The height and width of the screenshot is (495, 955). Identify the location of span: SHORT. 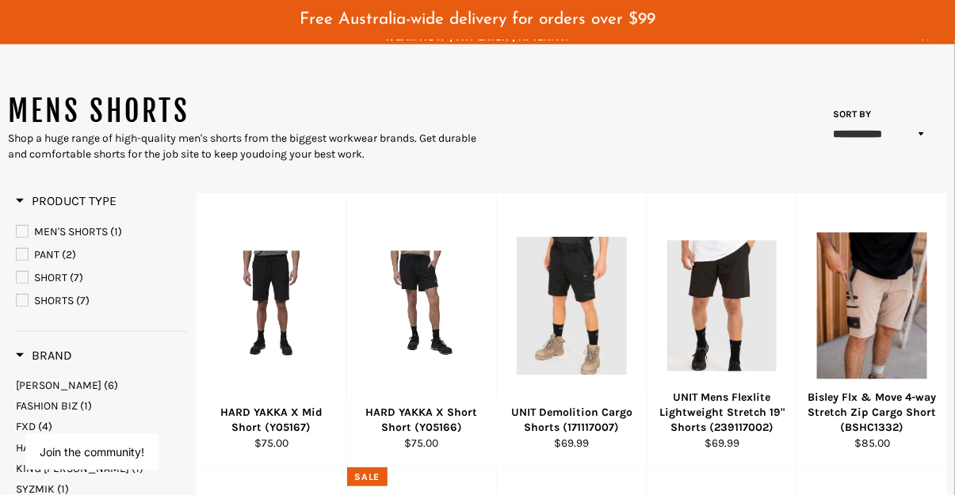
(51, 277).